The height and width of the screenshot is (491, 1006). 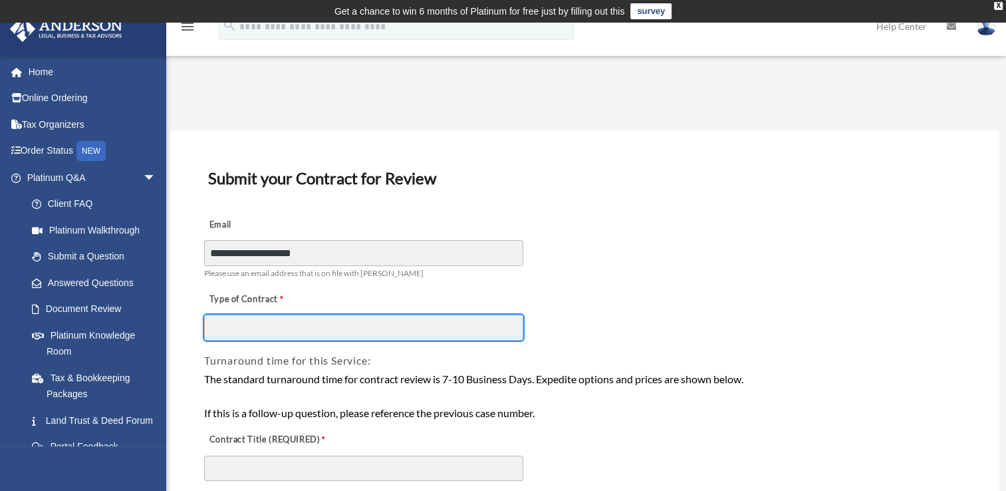 I want to click on a: Land Trust & Deed Forum, so click(x=97, y=420).